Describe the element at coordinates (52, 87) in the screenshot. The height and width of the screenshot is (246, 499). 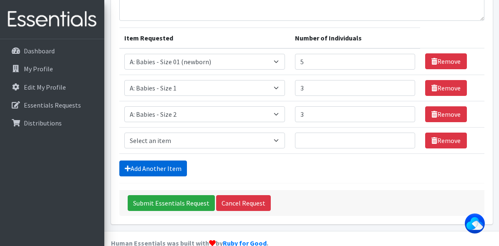
I see `a: Edit My Profile` at that location.